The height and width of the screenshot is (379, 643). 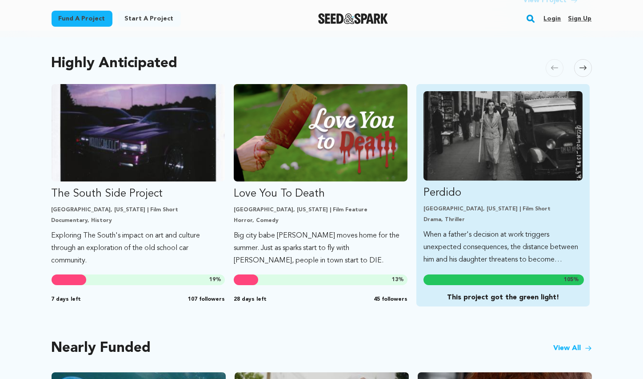 What do you see at coordinates (503, 193) in the screenshot?
I see `p: Perdido` at bounding box center [503, 193].